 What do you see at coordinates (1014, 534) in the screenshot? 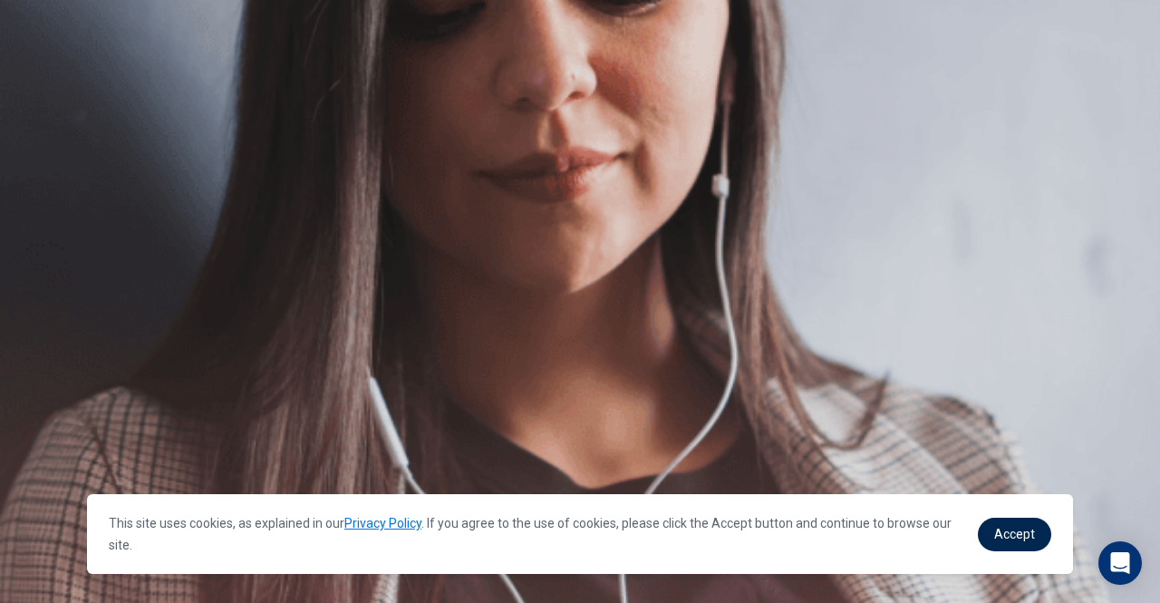
I see `a: dismiss cookie message` at bounding box center [1014, 534].